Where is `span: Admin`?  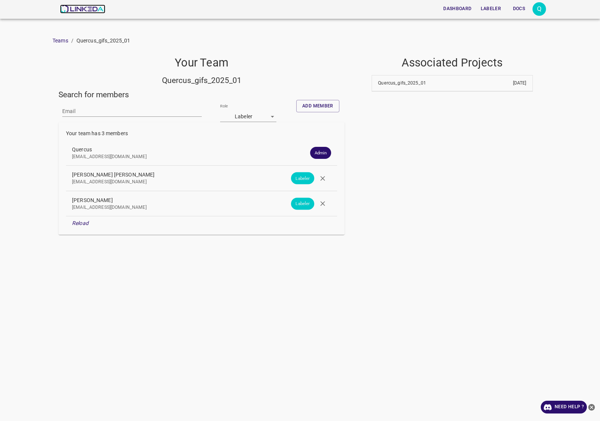
span: Admin is located at coordinates (321, 153).